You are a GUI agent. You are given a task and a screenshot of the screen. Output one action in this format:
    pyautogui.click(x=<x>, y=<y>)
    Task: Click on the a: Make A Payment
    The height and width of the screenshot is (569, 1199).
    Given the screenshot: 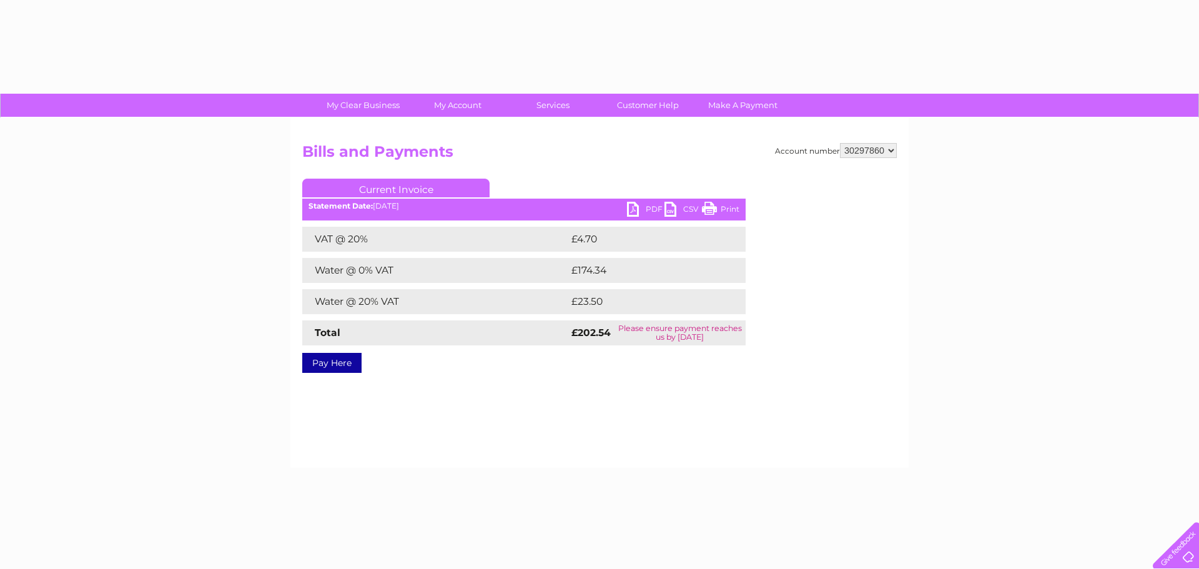 What is the action you would take?
    pyautogui.click(x=743, y=105)
    